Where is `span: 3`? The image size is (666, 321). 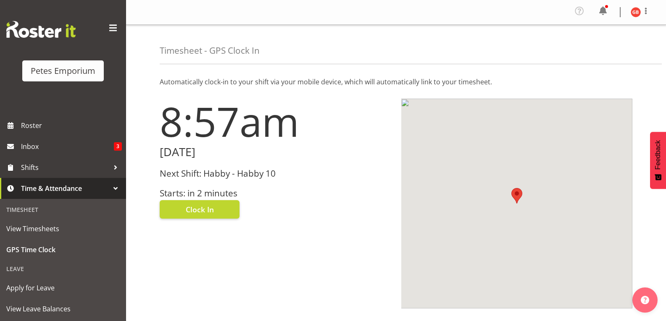
span: 3 is located at coordinates (118, 147).